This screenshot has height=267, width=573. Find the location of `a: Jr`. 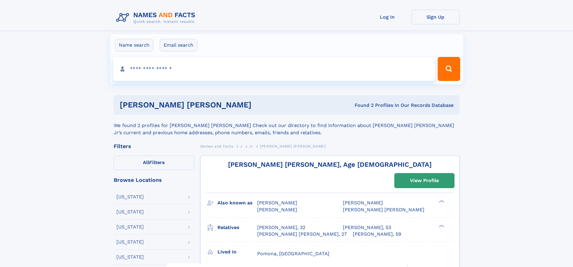

a: Jr is located at coordinates (251, 146).